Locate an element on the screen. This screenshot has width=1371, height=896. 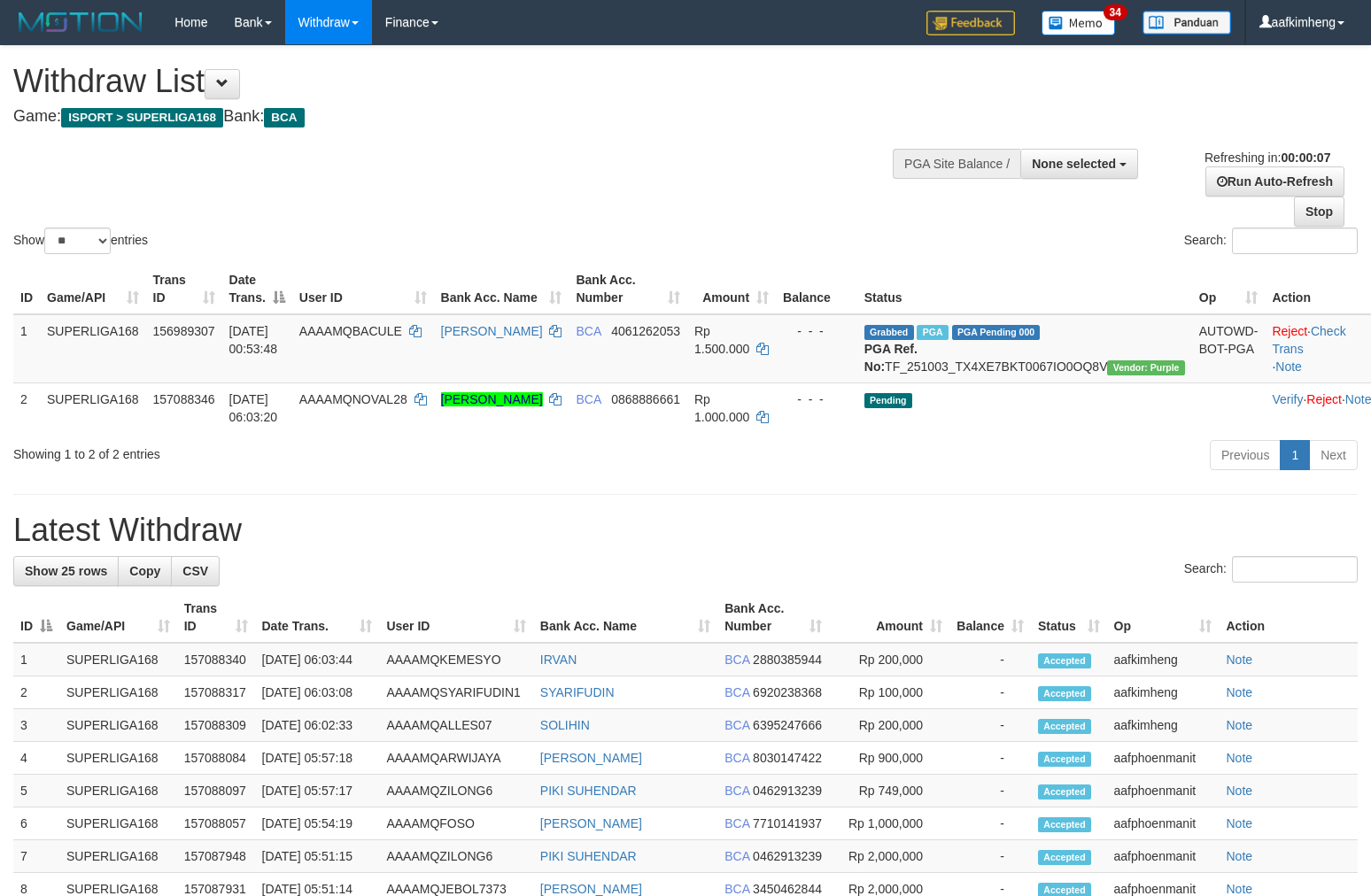
td: 1 is located at coordinates (27, 349).